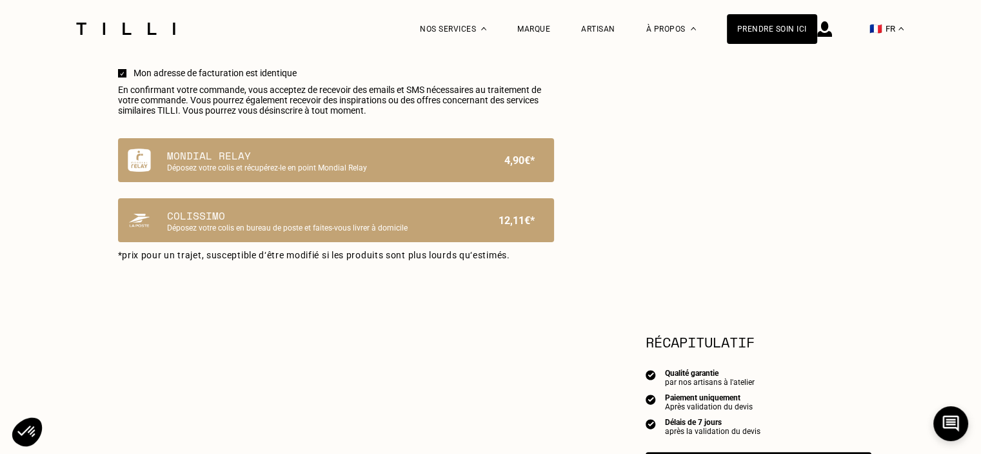 The width and height of the screenshot is (981, 454). Describe the element at coordinates (122, 74) in the screenshot. I see `img: sélectionné` at that location.